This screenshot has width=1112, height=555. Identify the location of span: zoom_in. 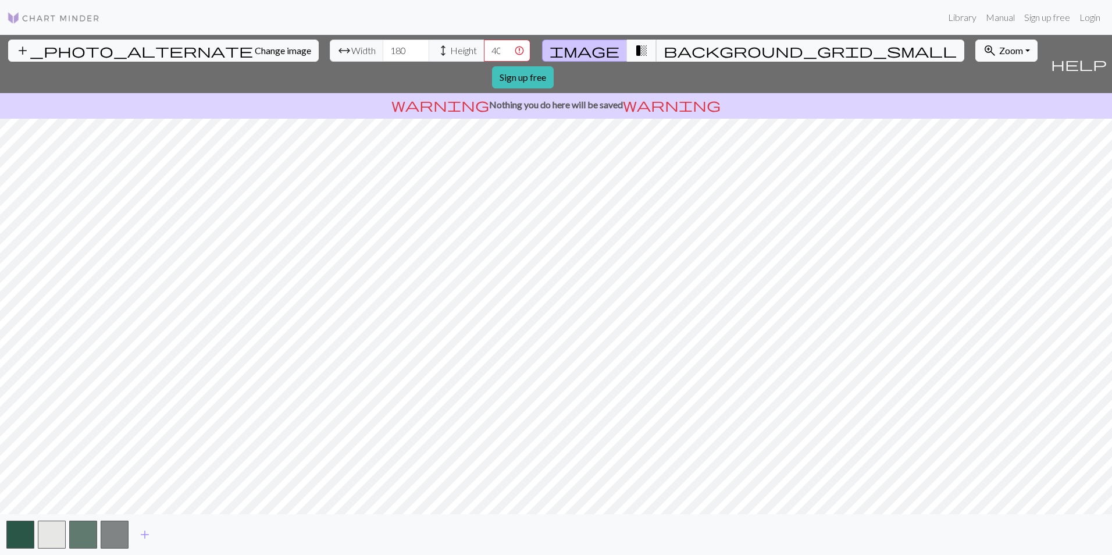
(990, 51).